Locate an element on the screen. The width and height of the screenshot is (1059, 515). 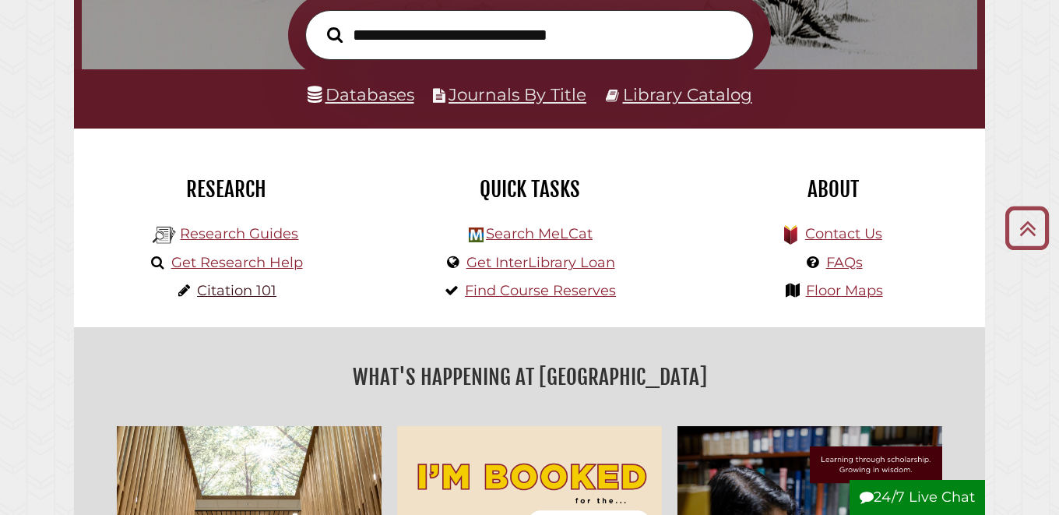
a: Floor Maps is located at coordinates (844, 290).